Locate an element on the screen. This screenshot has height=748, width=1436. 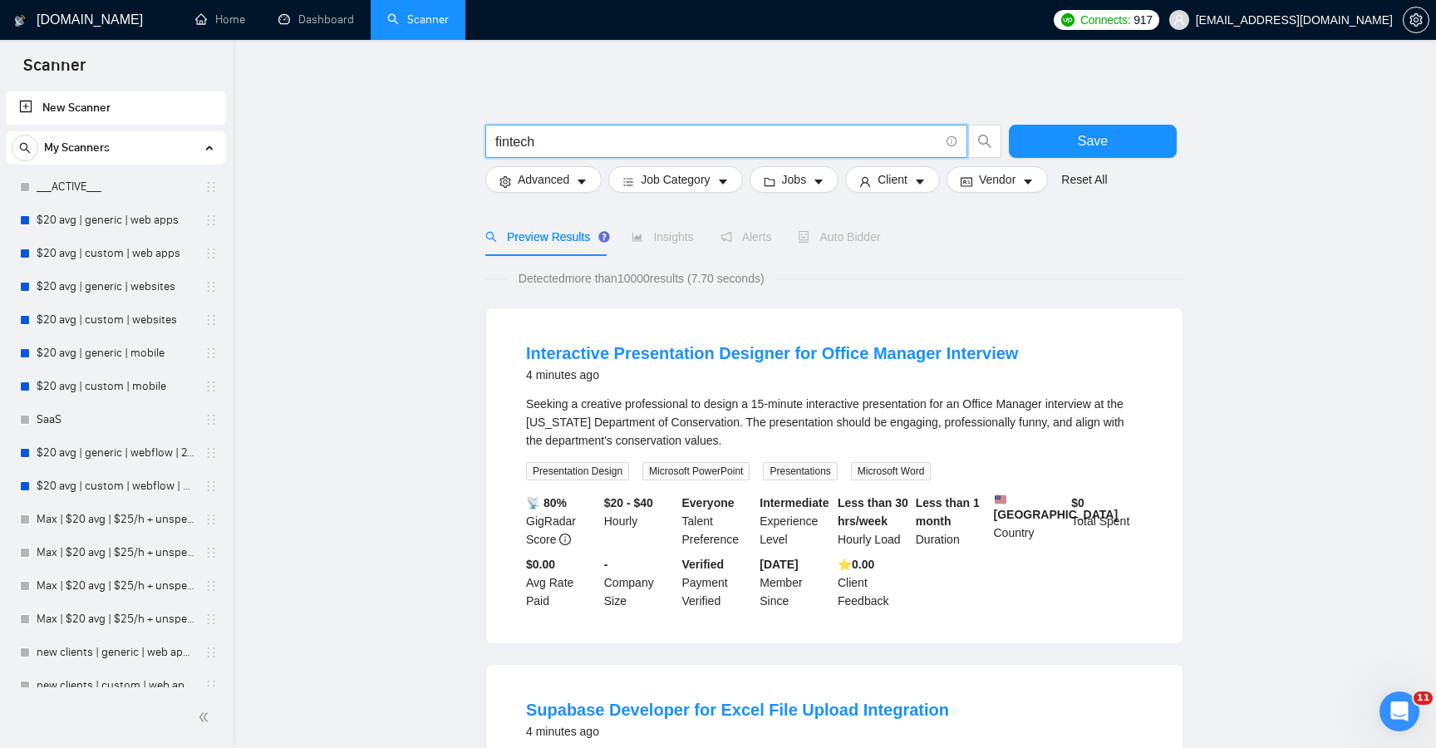
a: $20 avg | custom | mobile is located at coordinates (116, 386).